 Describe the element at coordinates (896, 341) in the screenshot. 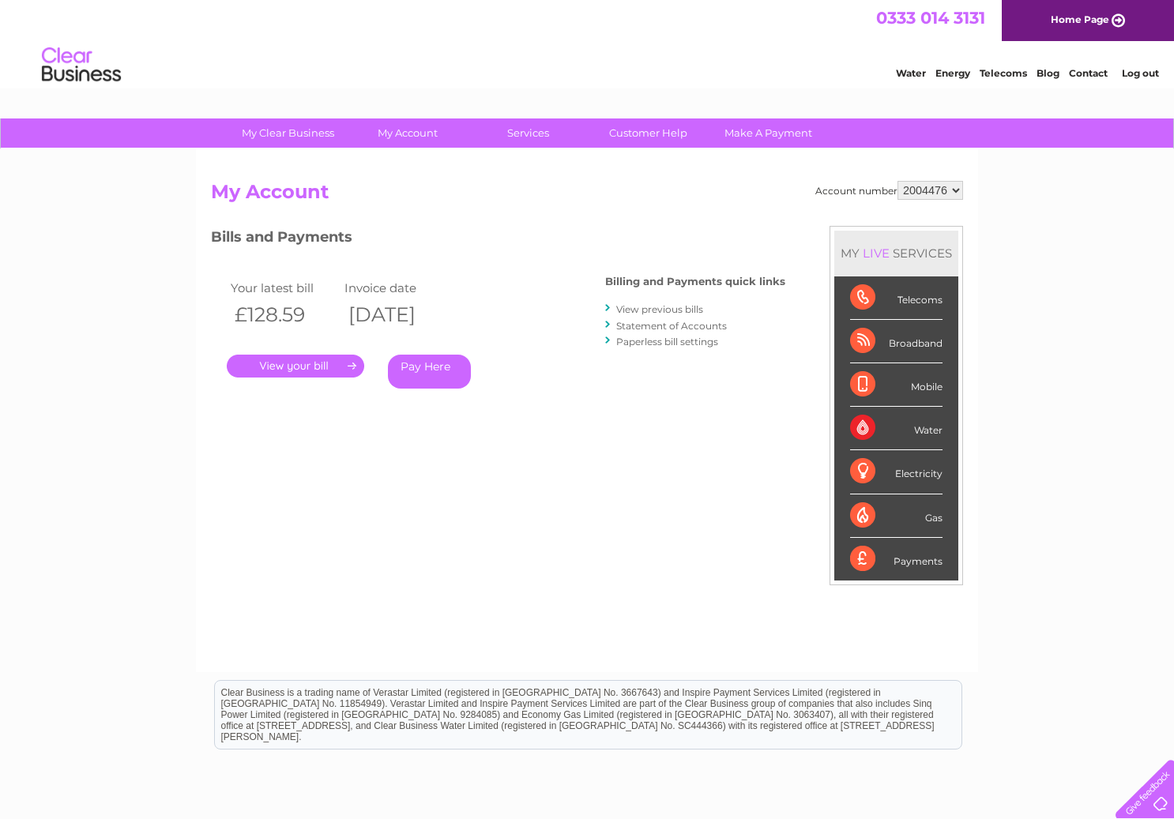

I see `div: Broadband` at that location.